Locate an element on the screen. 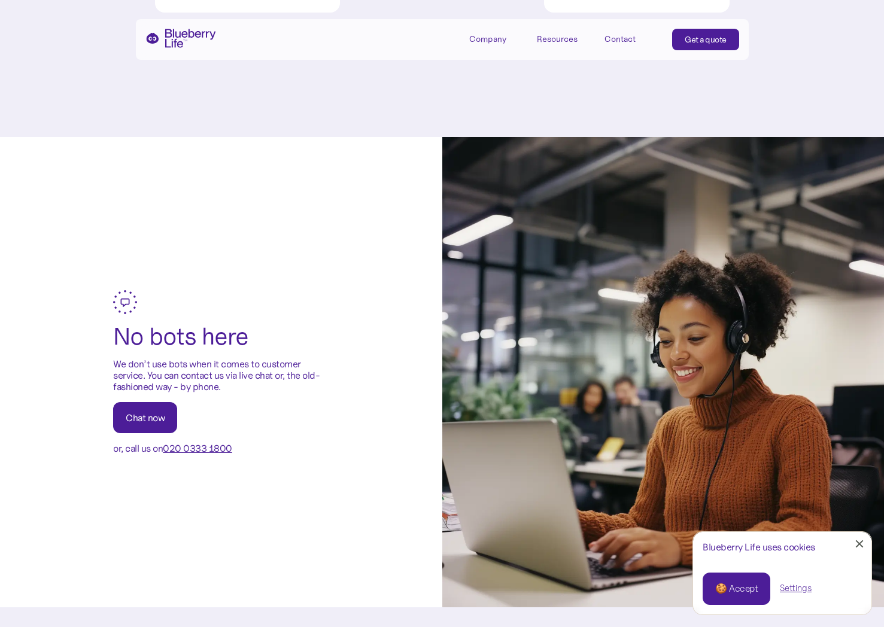 The image size is (884, 627). div: 🍪 Accept is located at coordinates (736, 589).